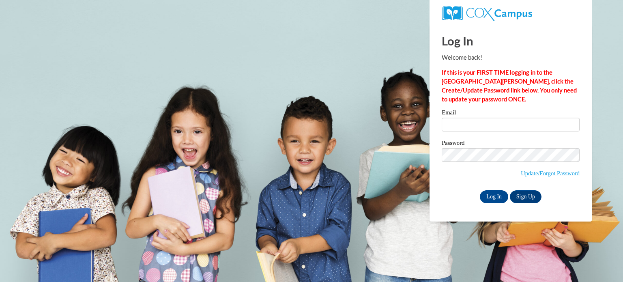 The height and width of the screenshot is (282, 623). What do you see at coordinates (550, 173) in the screenshot?
I see `a: Update/Forgot Password` at bounding box center [550, 173].